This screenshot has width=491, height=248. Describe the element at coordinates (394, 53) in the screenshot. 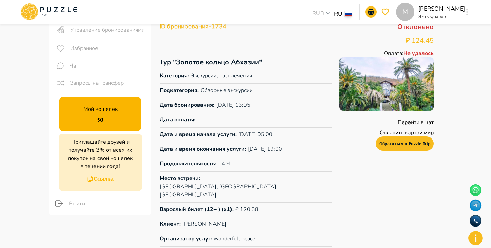

I see `p: Оплата :` at that location.